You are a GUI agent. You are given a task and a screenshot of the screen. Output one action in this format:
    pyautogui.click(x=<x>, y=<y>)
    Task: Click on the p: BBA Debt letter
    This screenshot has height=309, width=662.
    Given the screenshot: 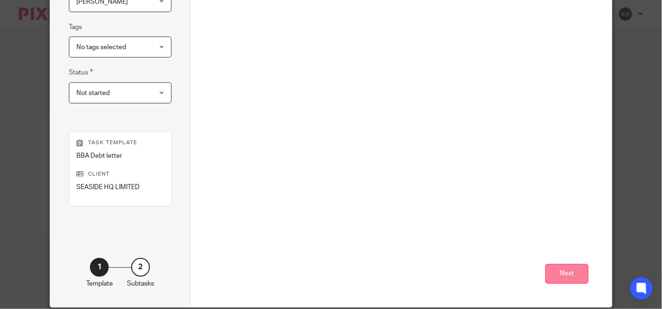 What is the action you would take?
    pyautogui.click(x=120, y=156)
    